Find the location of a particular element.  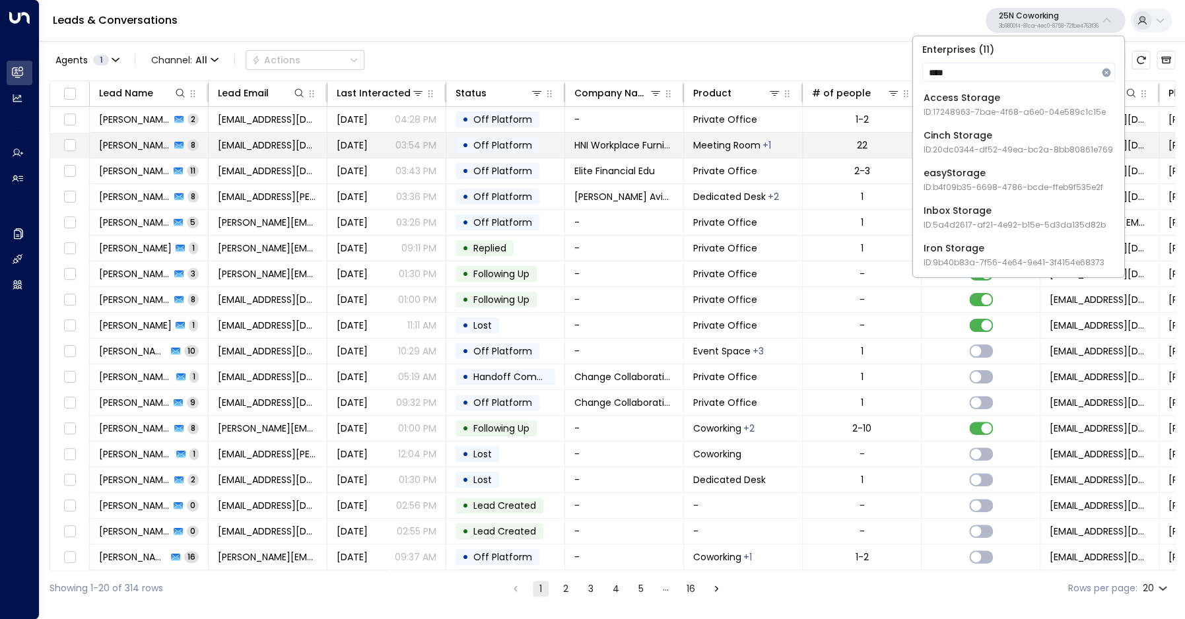

span: Elite Financial Edu is located at coordinates (615, 171).